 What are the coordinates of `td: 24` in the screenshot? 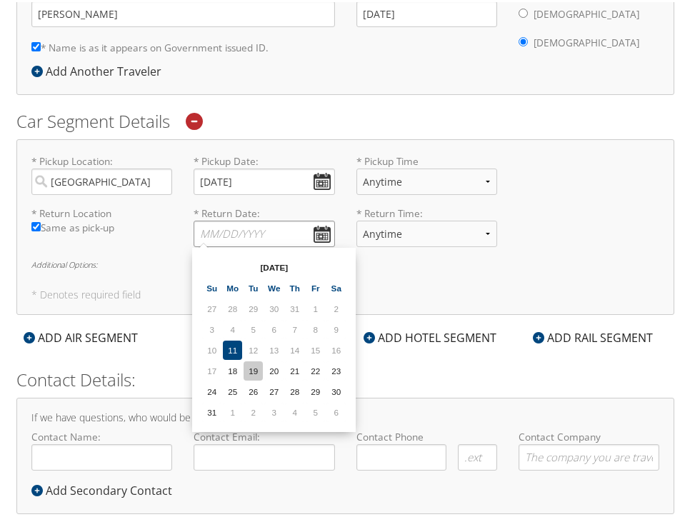 It's located at (211, 389).